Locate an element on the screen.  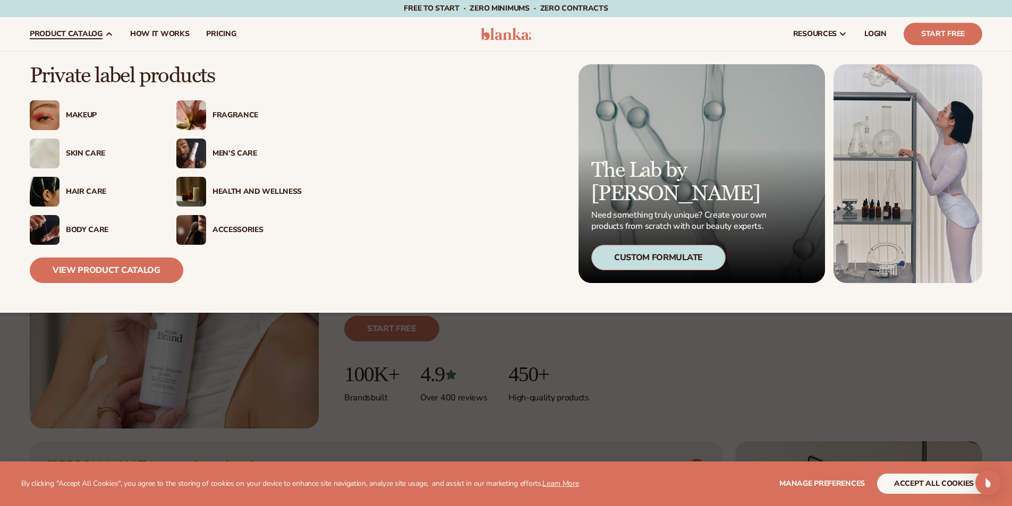
p: Need something truly unique? Create your own products from scratch with our beauty experts. is located at coordinates (681, 221).